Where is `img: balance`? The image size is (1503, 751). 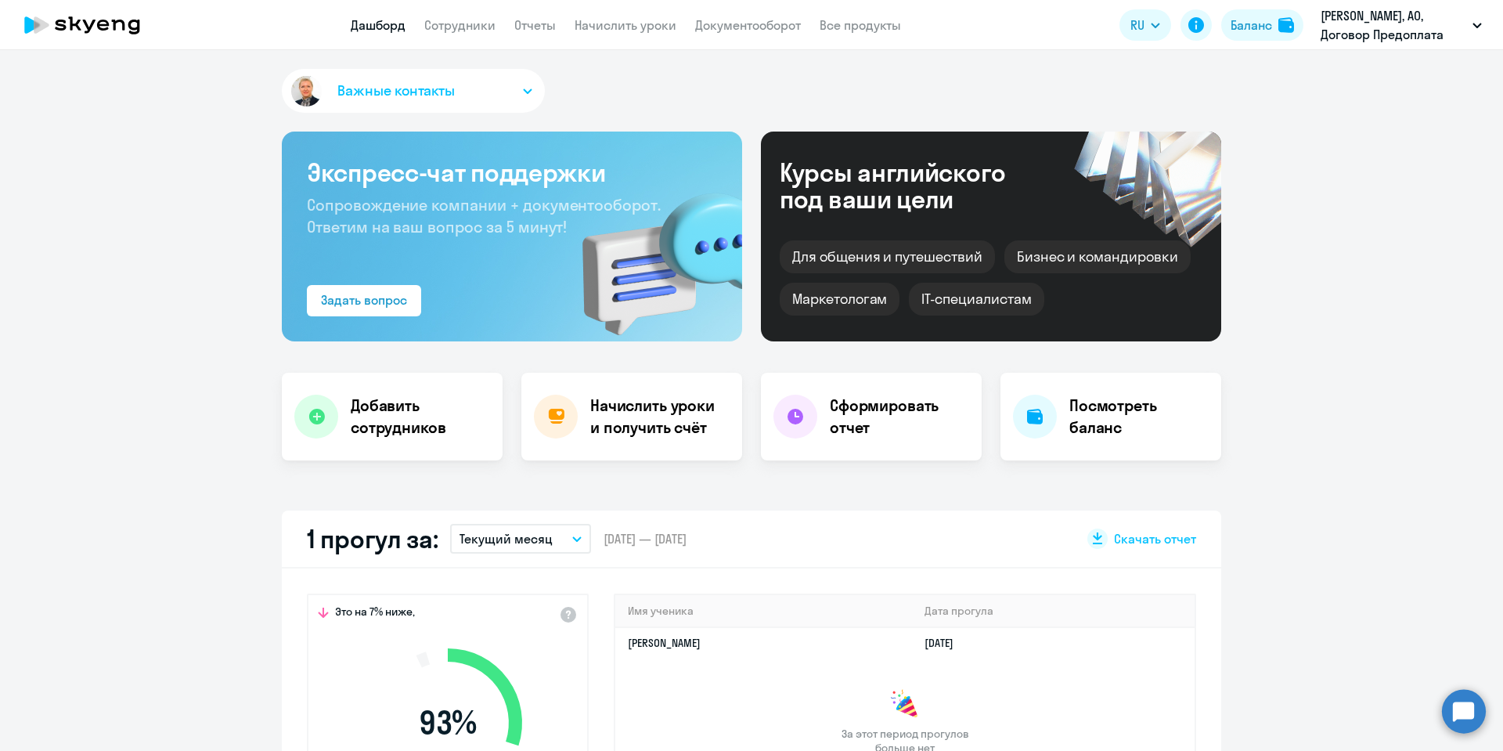 img: balance is located at coordinates (1286, 25).